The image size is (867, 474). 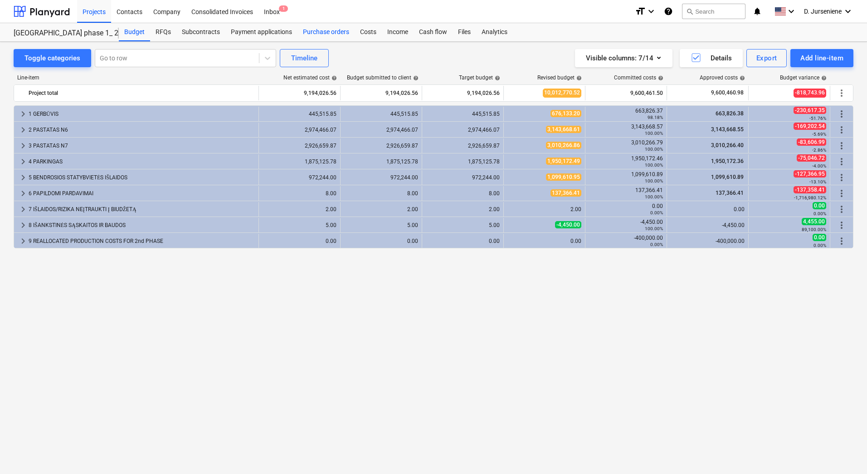 I want to click on small: 98.18%, so click(x=655, y=117).